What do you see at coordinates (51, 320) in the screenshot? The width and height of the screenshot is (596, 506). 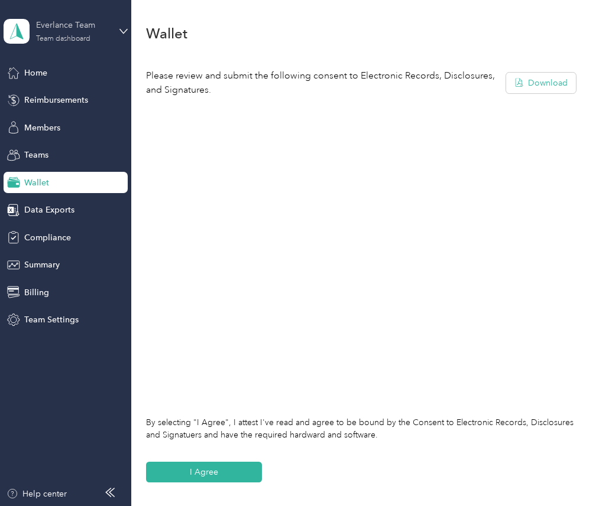 I see `span: Team Settings` at bounding box center [51, 320].